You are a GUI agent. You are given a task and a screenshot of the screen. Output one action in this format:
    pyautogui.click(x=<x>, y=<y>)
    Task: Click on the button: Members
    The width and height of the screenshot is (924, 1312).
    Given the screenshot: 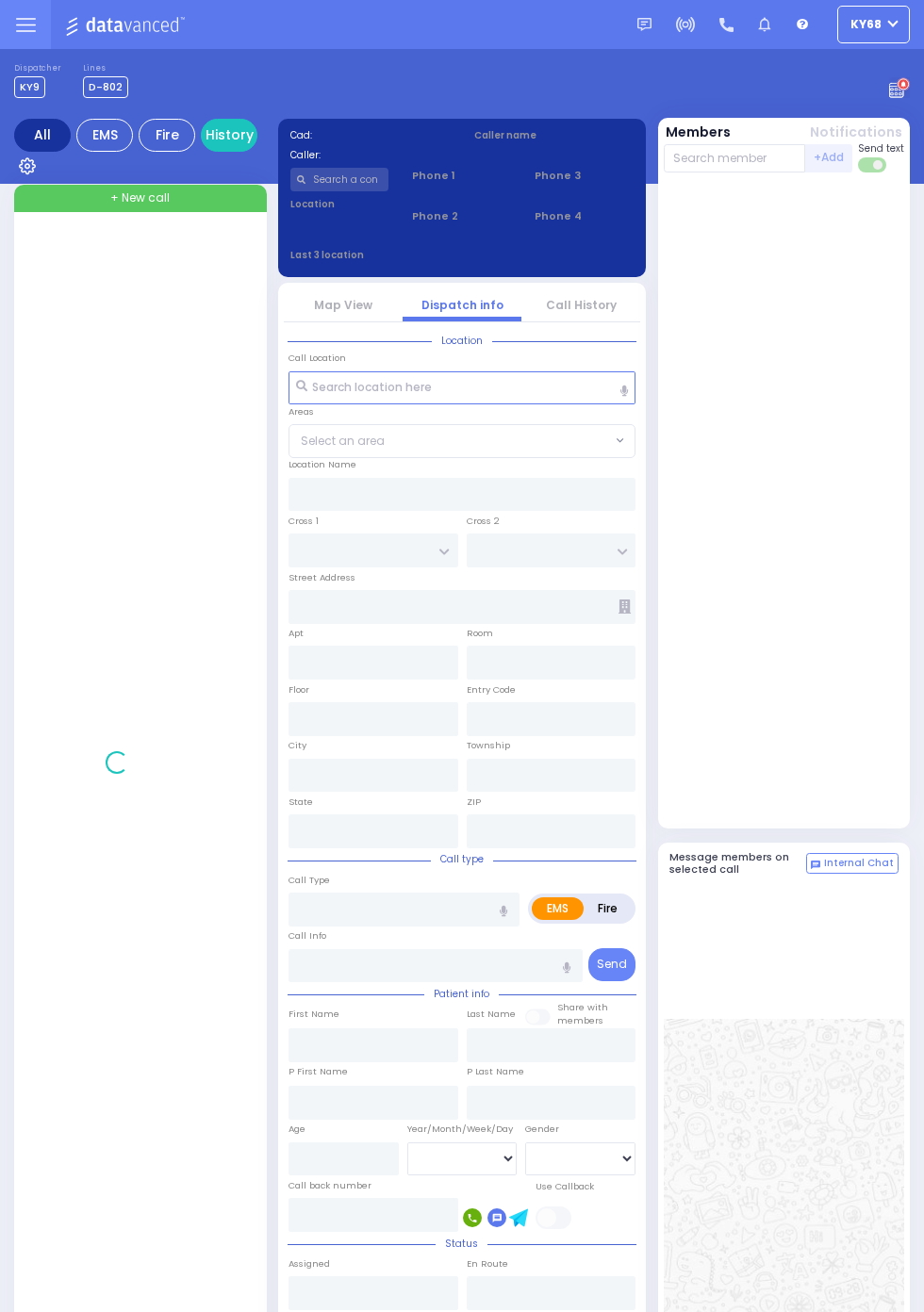 What is the action you would take?
    pyautogui.click(x=697, y=132)
    